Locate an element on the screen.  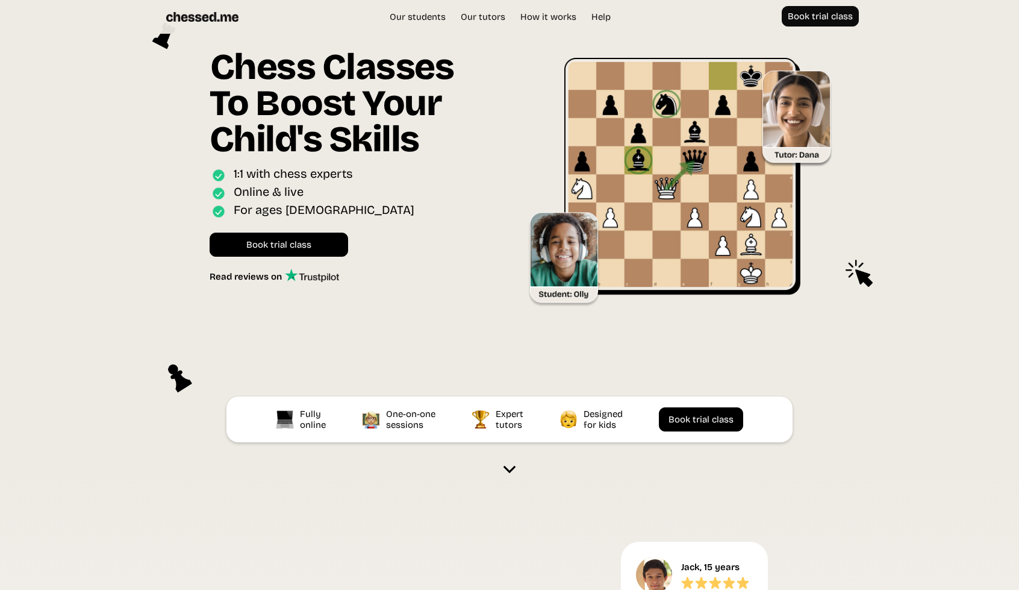
a: Help is located at coordinates (601, 17).